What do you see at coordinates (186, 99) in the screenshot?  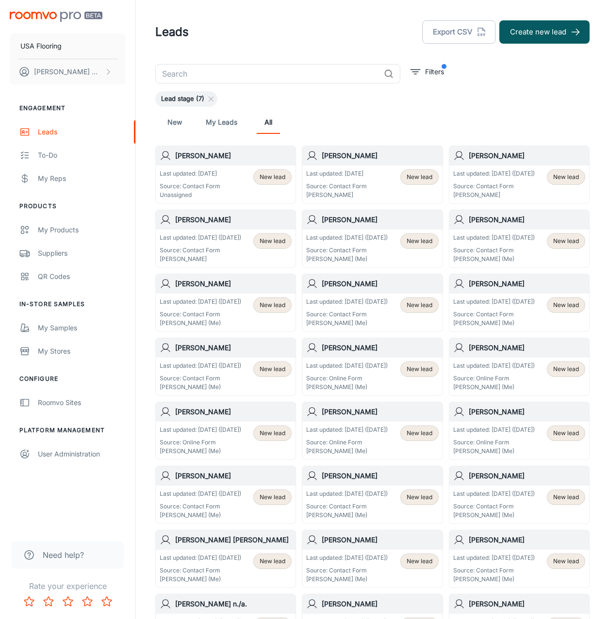 I see `div: Lead stage (7)` at bounding box center [186, 99].